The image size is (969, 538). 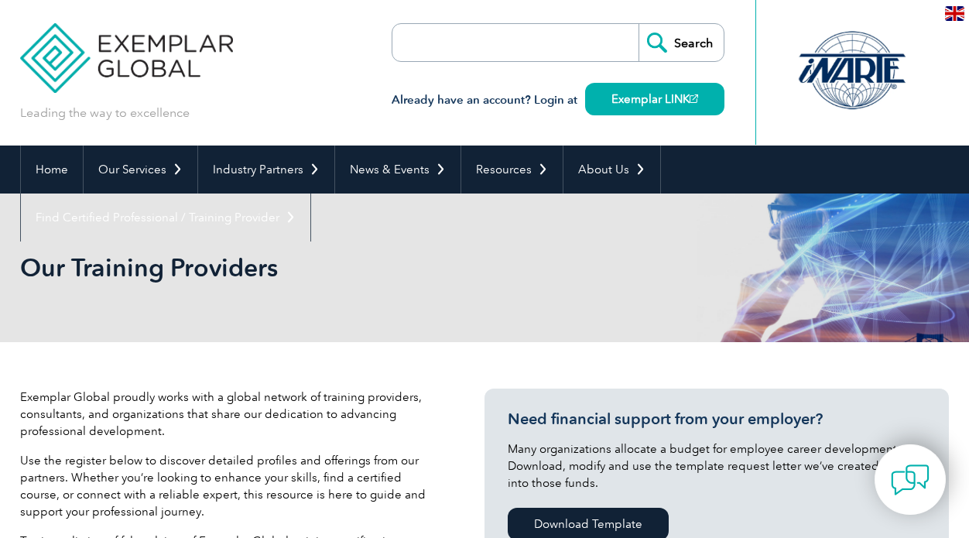 What do you see at coordinates (717, 419) in the screenshot?
I see `h3: Need financial support from your employer?` at bounding box center [717, 419].